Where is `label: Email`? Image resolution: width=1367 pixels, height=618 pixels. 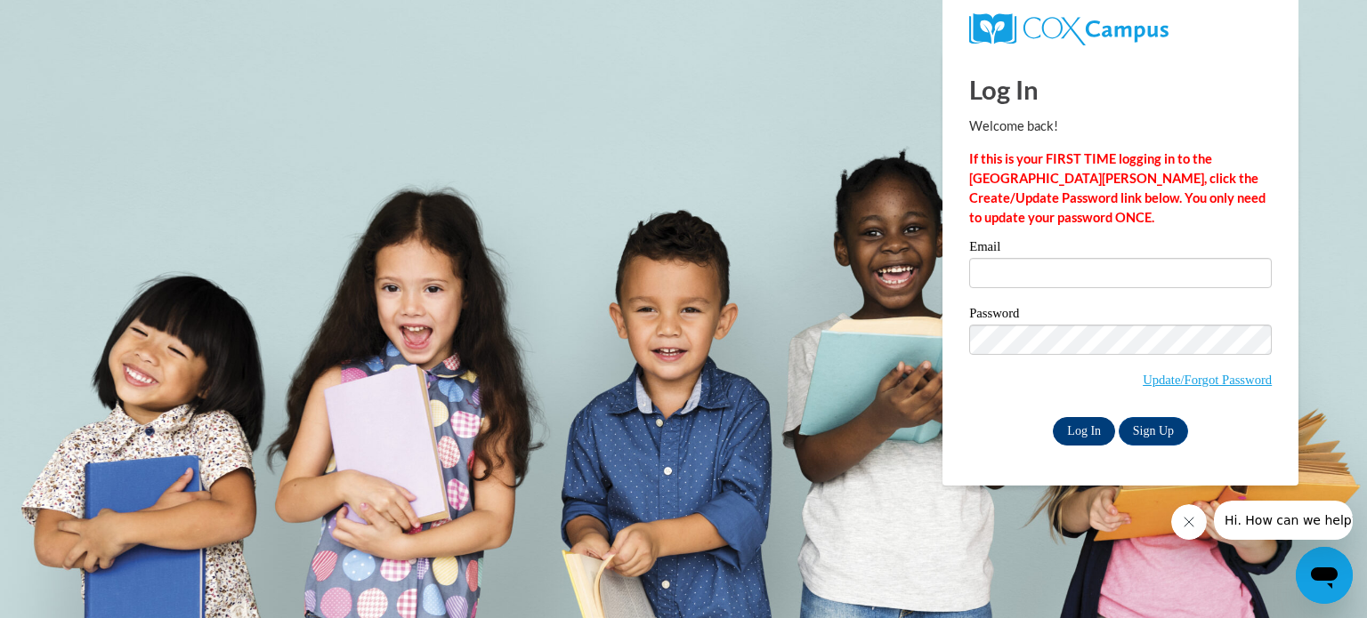
label: Email is located at coordinates (1120, 249).